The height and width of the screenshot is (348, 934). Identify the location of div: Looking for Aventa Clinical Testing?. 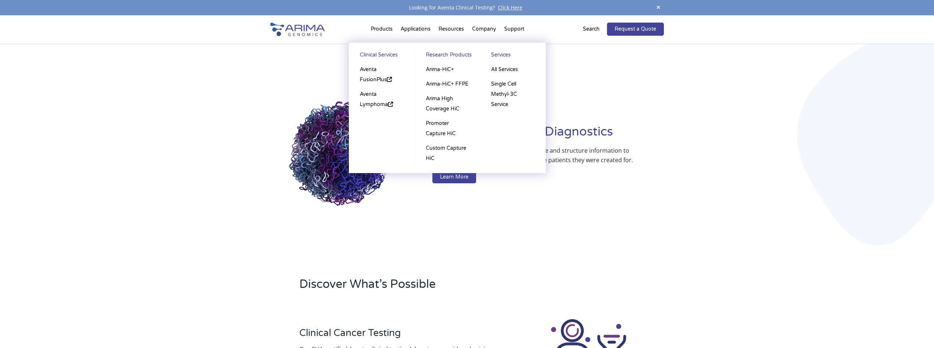
(467, 8).